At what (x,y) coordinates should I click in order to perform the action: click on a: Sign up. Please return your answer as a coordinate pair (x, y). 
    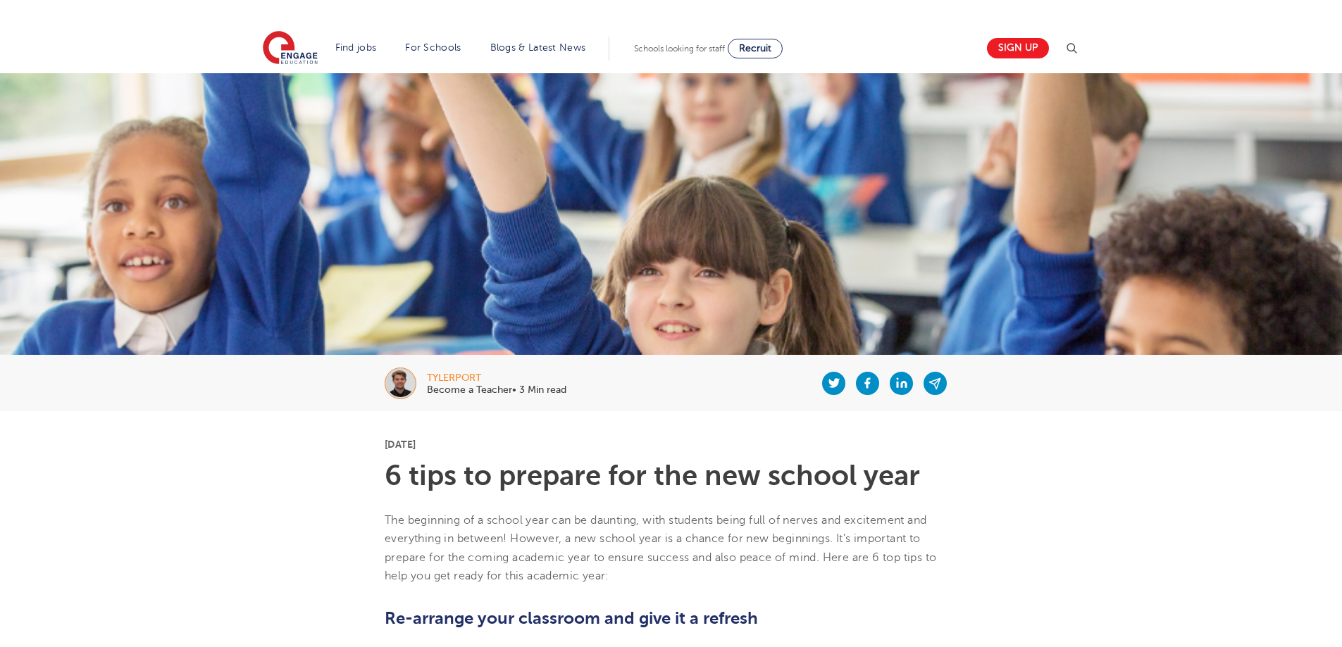
    Looking at the image, I should click on (1018, 48).